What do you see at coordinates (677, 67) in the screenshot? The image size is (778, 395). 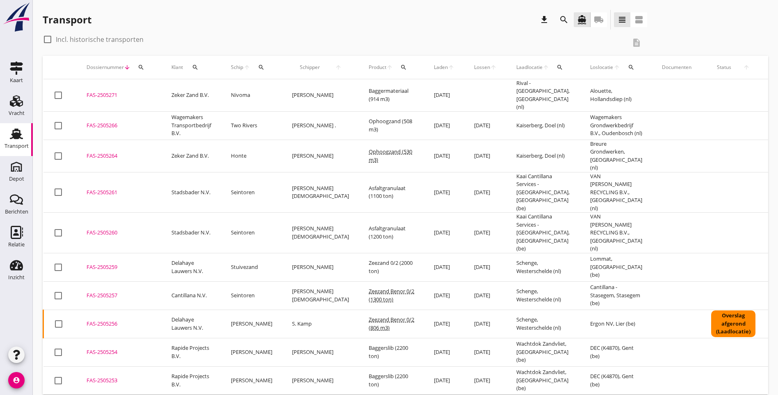 I see `div: Documenten` at bounding box center [677, 67].